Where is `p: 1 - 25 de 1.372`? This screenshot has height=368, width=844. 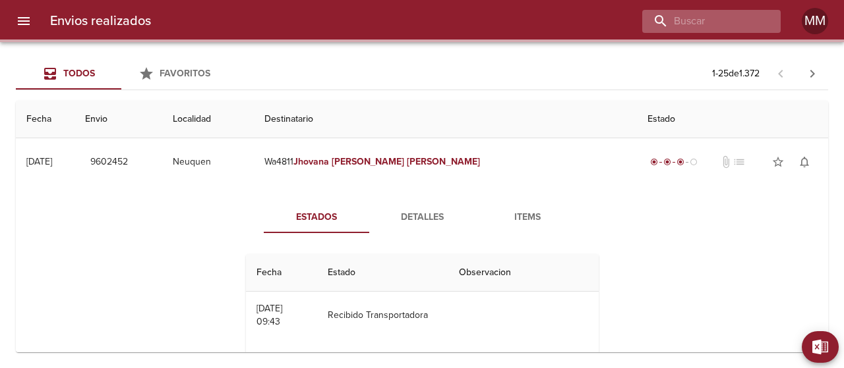
p: 1 - 25 de 1.372 is located at coordinates (736, 74).